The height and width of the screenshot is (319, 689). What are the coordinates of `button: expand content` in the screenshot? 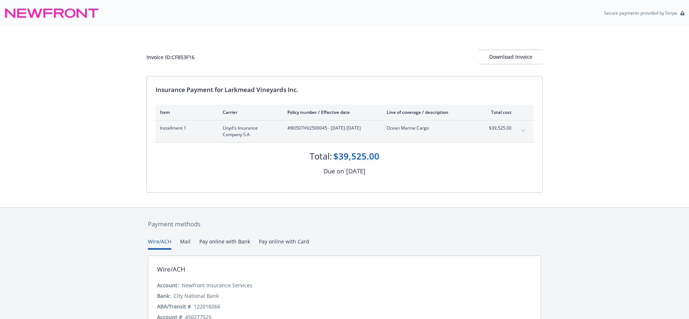 It's located at (523, 131).